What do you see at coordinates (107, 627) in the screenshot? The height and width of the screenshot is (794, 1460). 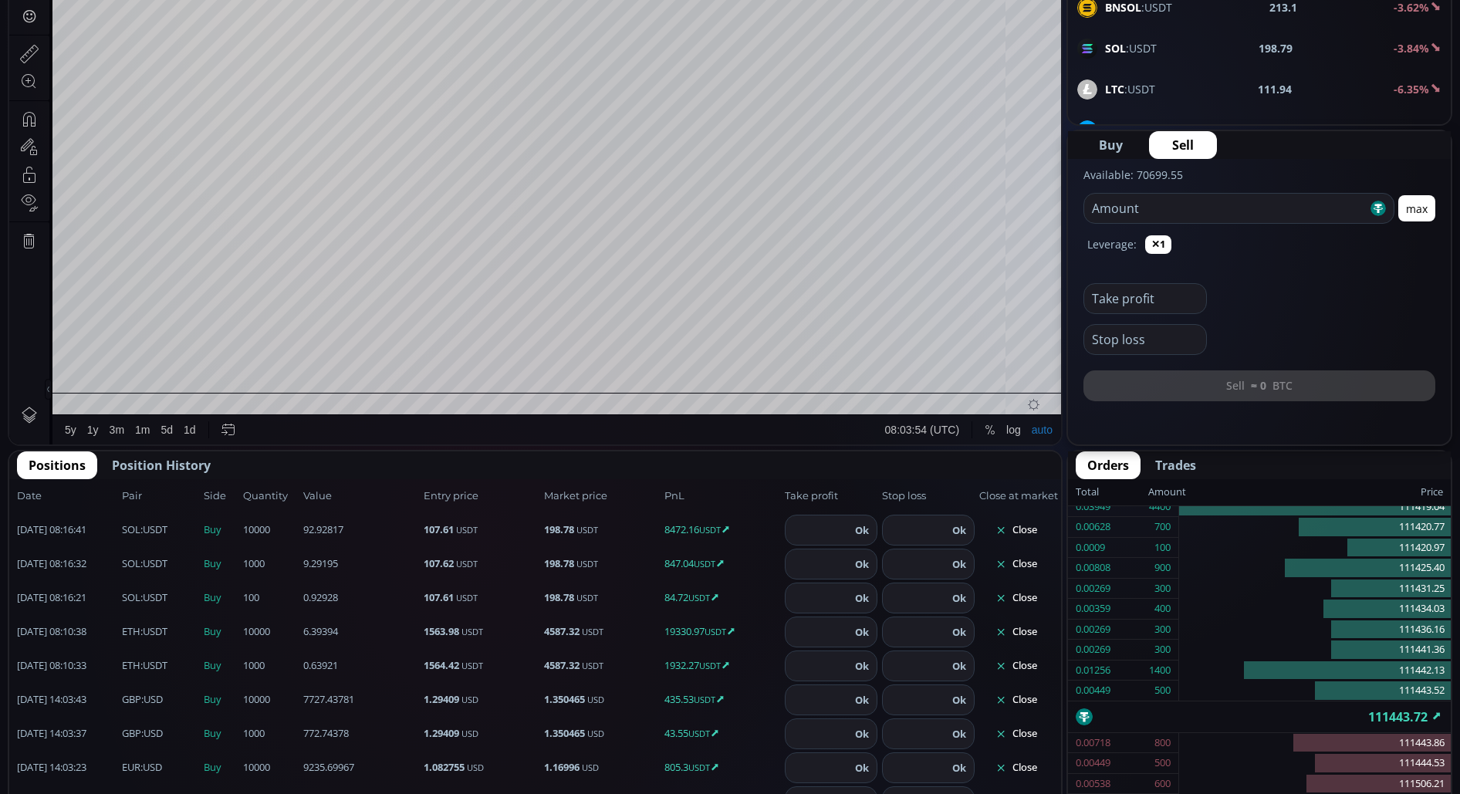 I see `div: 3m` at bounding box center [107, 627].